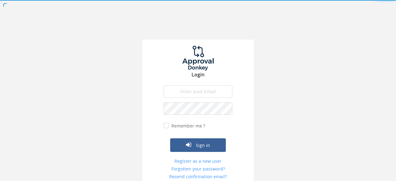  What do you see at coordinates (198, 161) in the screenshot?
I see `a: Register as a new user` at bounding box center [198, 161].